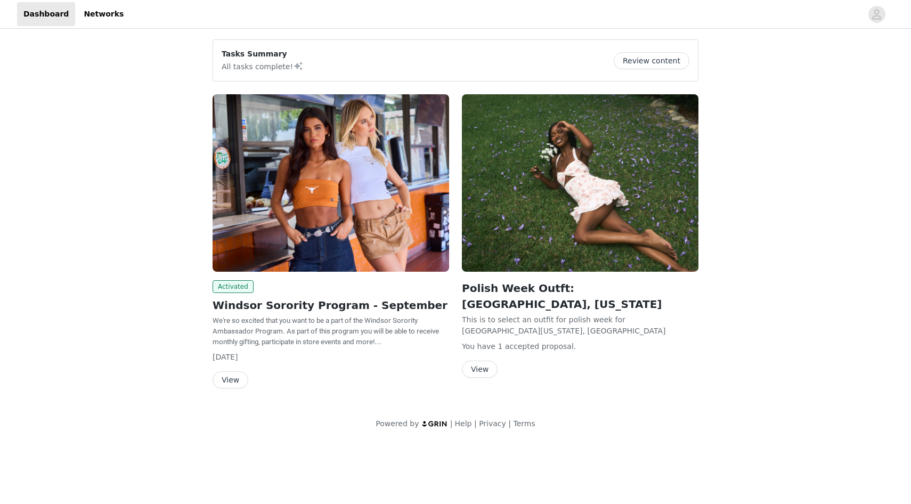 This screenshot has width=911, height=504. What do you see at coordinates (263, 54) in the screenshot?
I see `p: Tasks Summary` at bounding box center [263, 54].